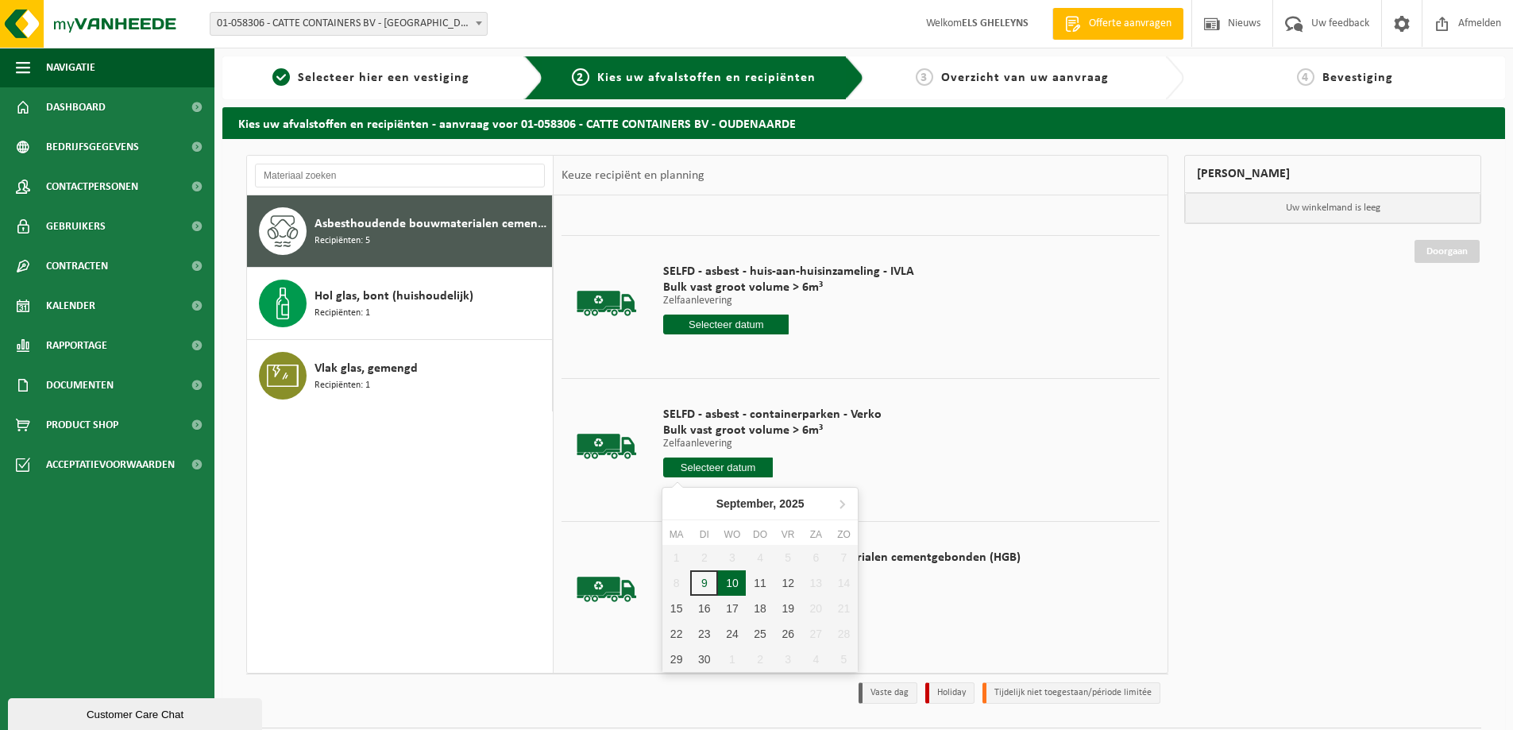 The height and width of the screenshot is (730, 1513). Describe the element at coordinates (1118, 24) in the screenshot. I see `a: Offerte aanvragen` at that location.